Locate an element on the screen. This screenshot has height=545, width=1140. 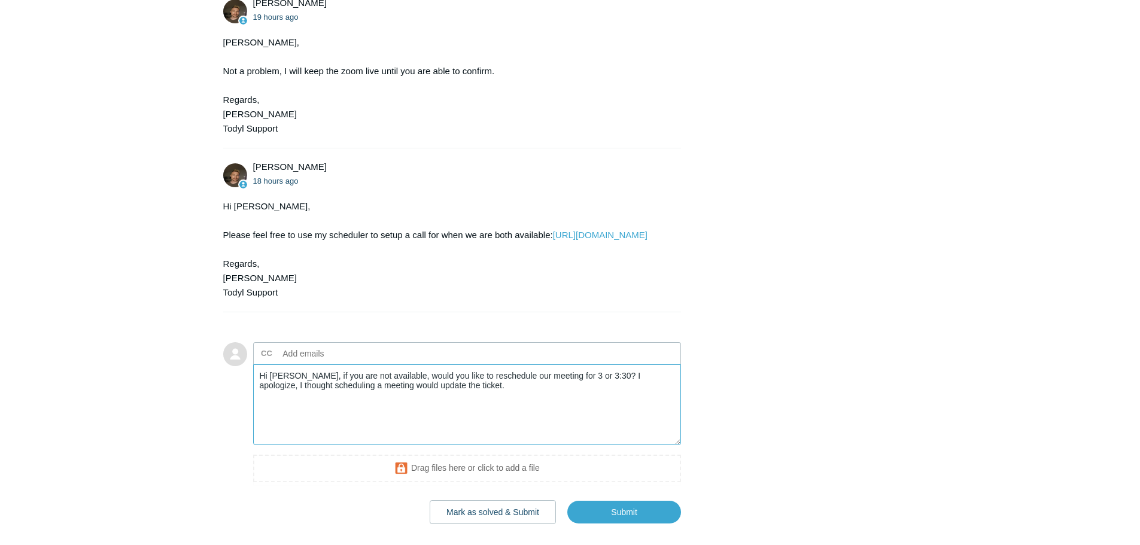
button: Mark as solved & Submit is located at coordinates (492, 512).